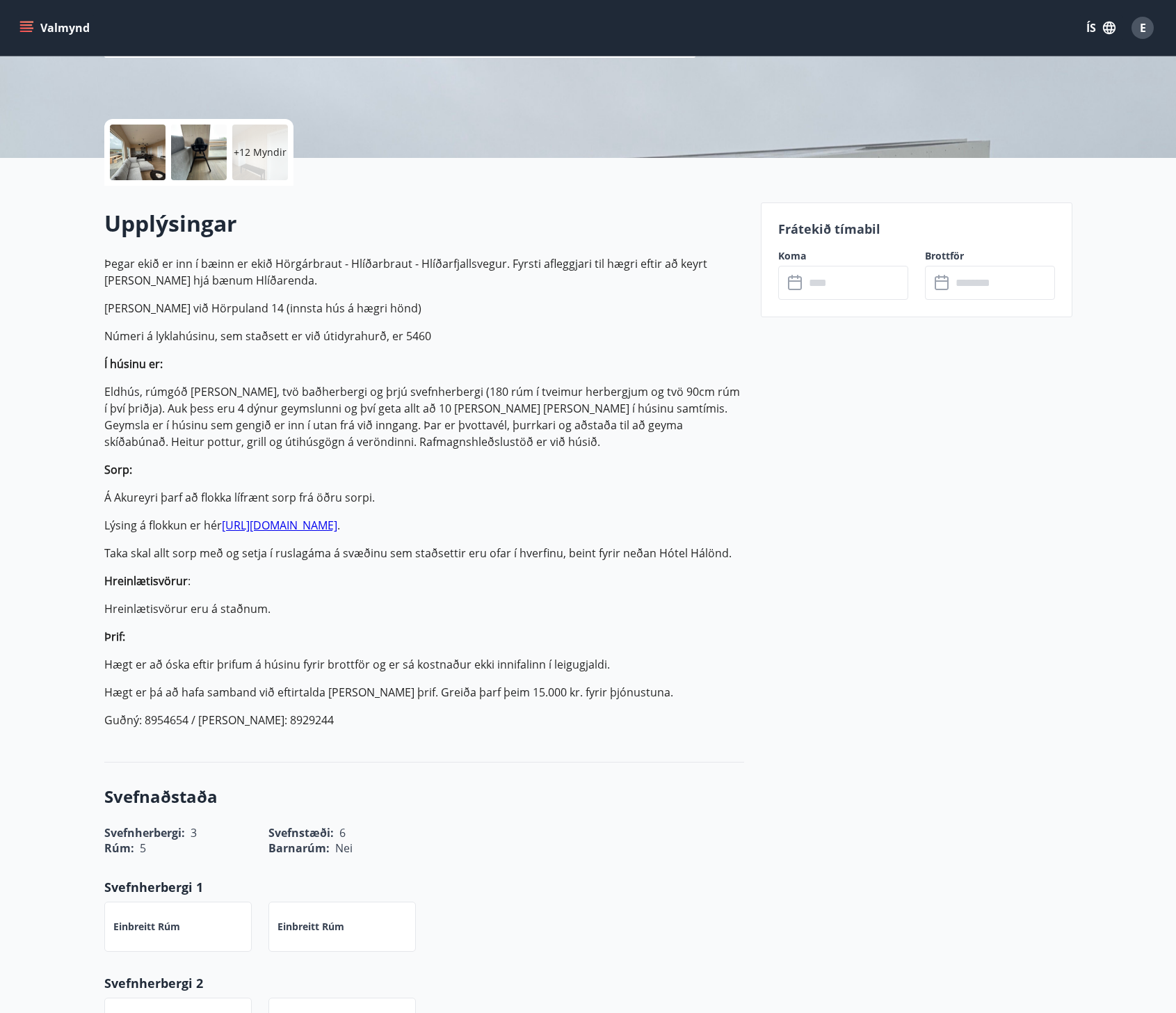  What do you see at coordinates (424, 665) in the screenshot?
I see `p: Hægt er að óska eftir þrifum á húsinu fyrir brottför og er sá kostnaður ekki innifalinn í leigugj...` at bounding box center [424, 665].